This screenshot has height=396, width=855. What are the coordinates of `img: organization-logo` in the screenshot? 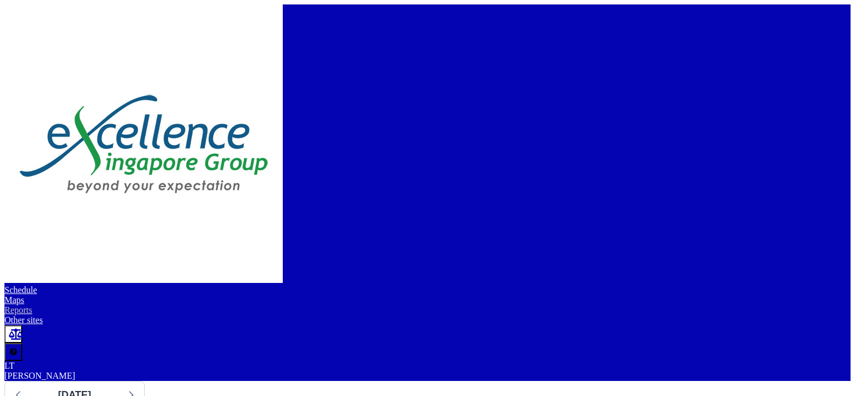 It's located at (144, 144).